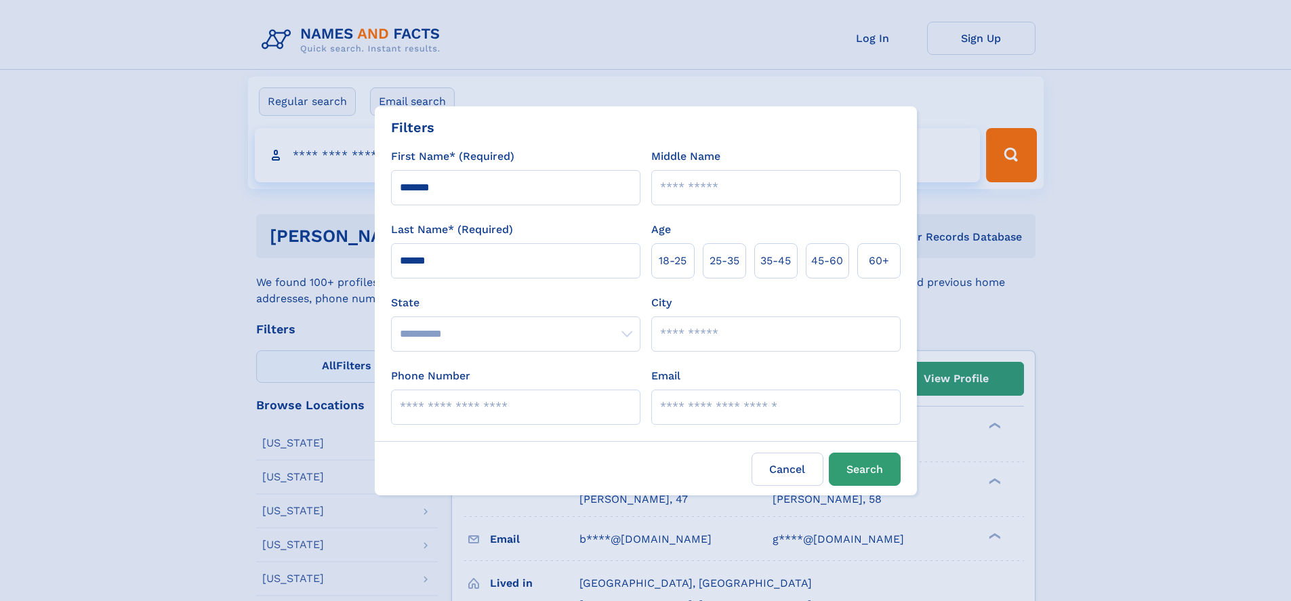 The width and height of the screenshot is (1291, 601). I want to click on label: Last Name* (Required), so click(452, 230).